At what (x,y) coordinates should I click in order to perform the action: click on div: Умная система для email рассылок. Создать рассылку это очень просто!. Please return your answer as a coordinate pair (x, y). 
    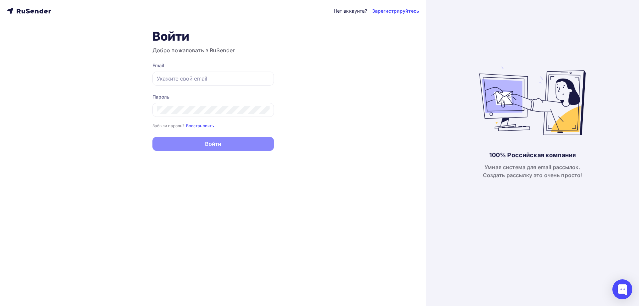
    Looking at the image, I should click on (532, 171).